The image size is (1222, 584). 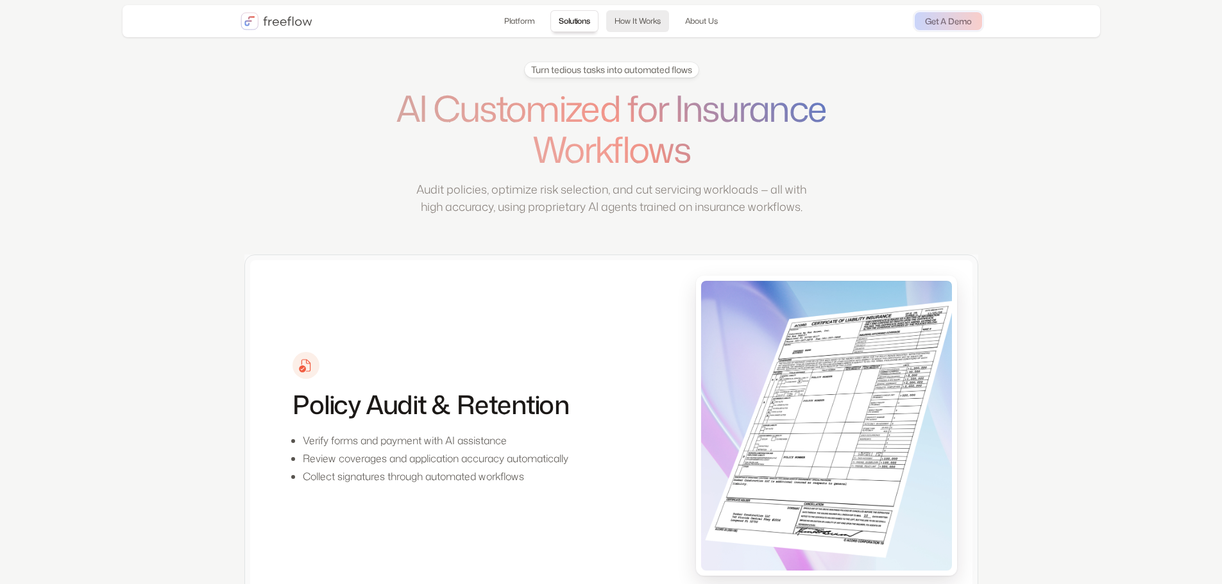 What do you see at coordinates (611, 198) in the screenshot?
I see `p: Audit policies, optimize risk selection, and cut servicing workloads — all with high accuracy, us...` at bounding box center [611, 198].